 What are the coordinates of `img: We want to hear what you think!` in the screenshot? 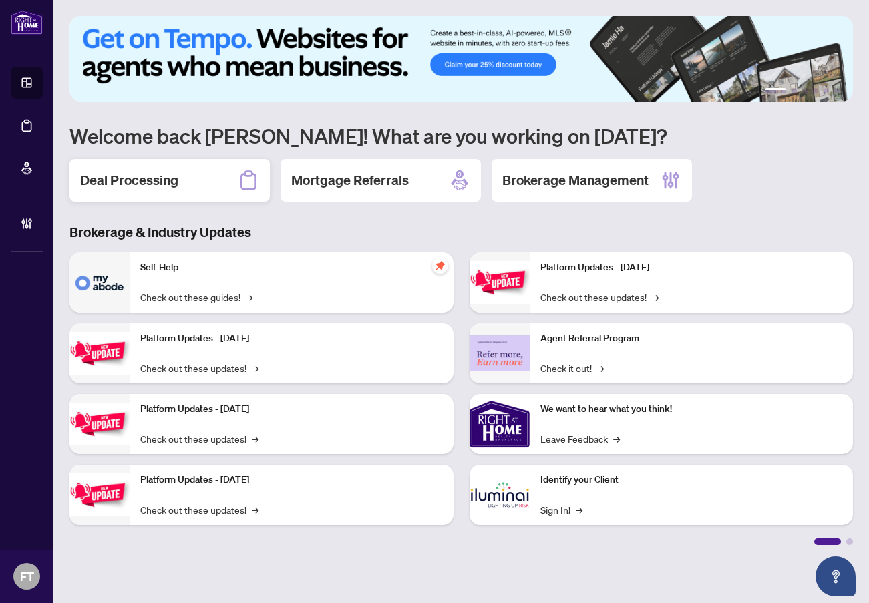 It's located at (500, 424).